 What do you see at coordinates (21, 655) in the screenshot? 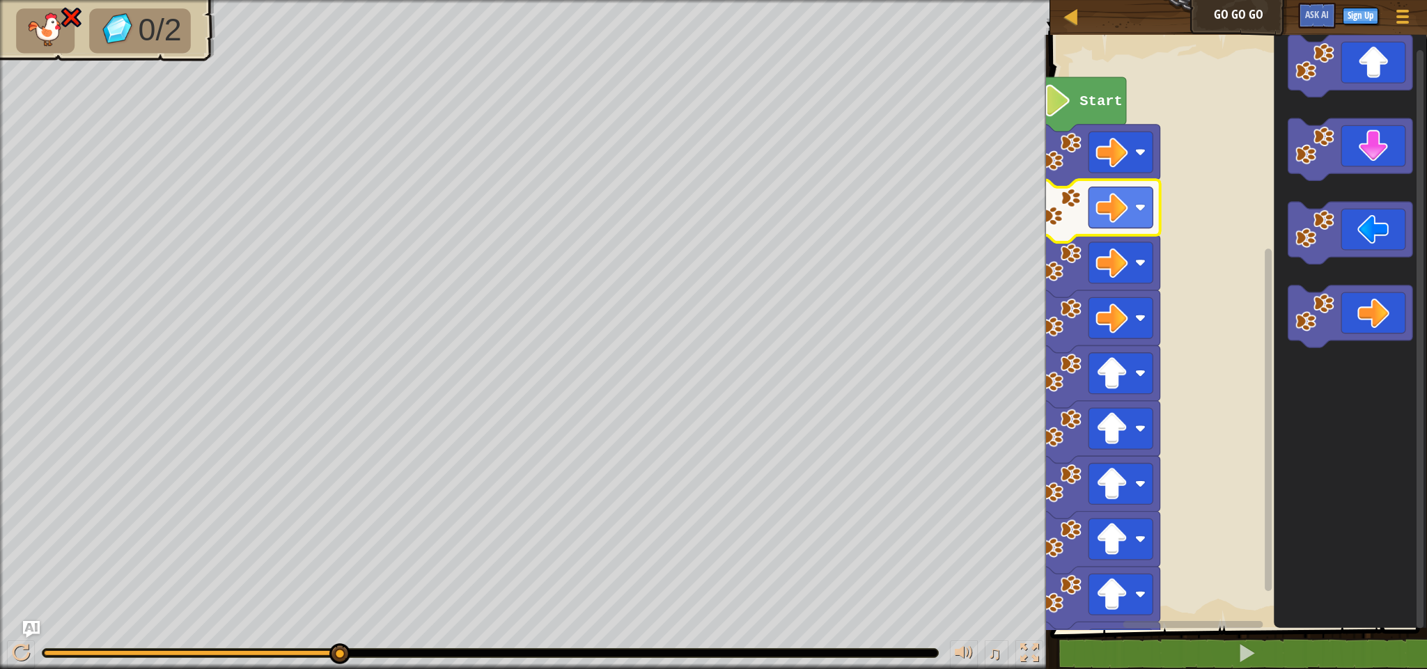
I see `button: Ctrl + P: Play` at bounding box center [21, 655].